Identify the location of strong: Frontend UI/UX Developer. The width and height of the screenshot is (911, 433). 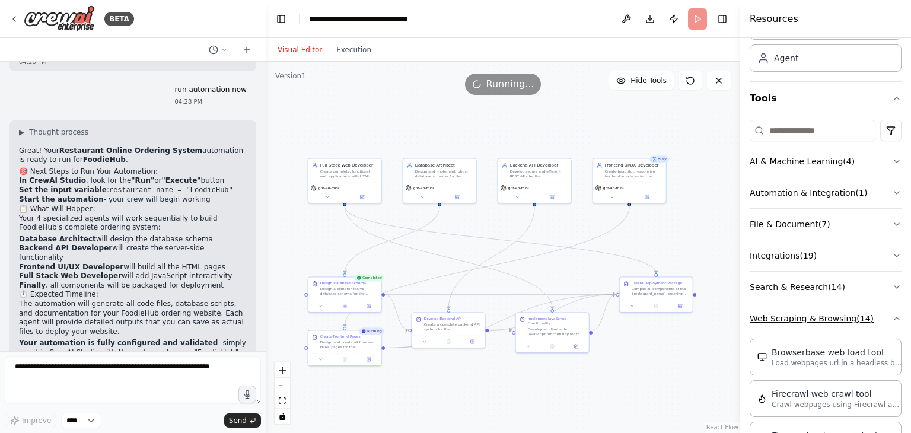
(71, 267).